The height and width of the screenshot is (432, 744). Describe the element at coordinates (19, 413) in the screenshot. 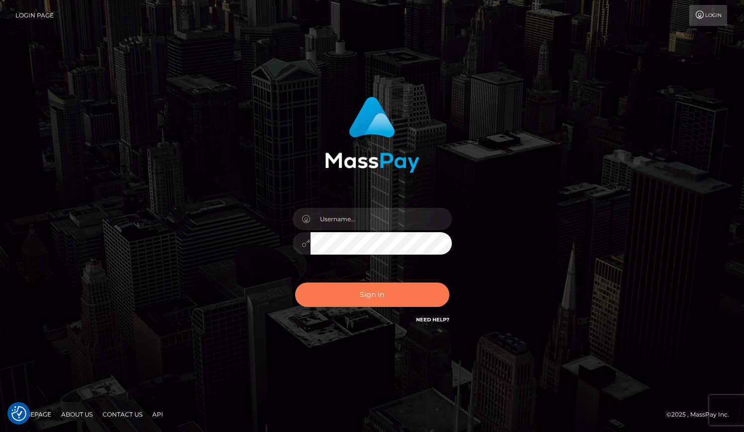

I see `img: Revisit consent button` at that location.